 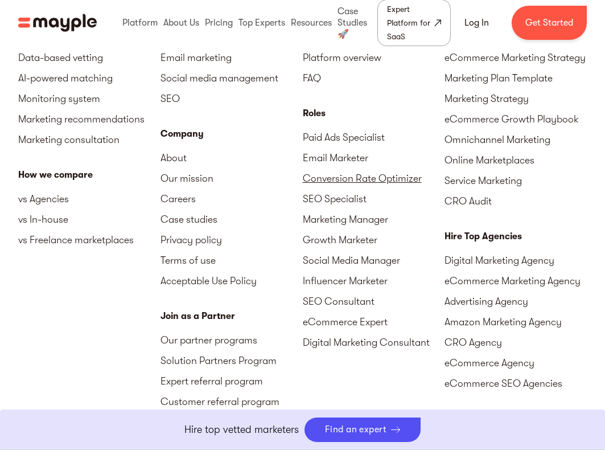 What do you see at coordinates (374, 199) in the screenshot?
I see `a: SEO Specialist` at bounding box center [374, 199].